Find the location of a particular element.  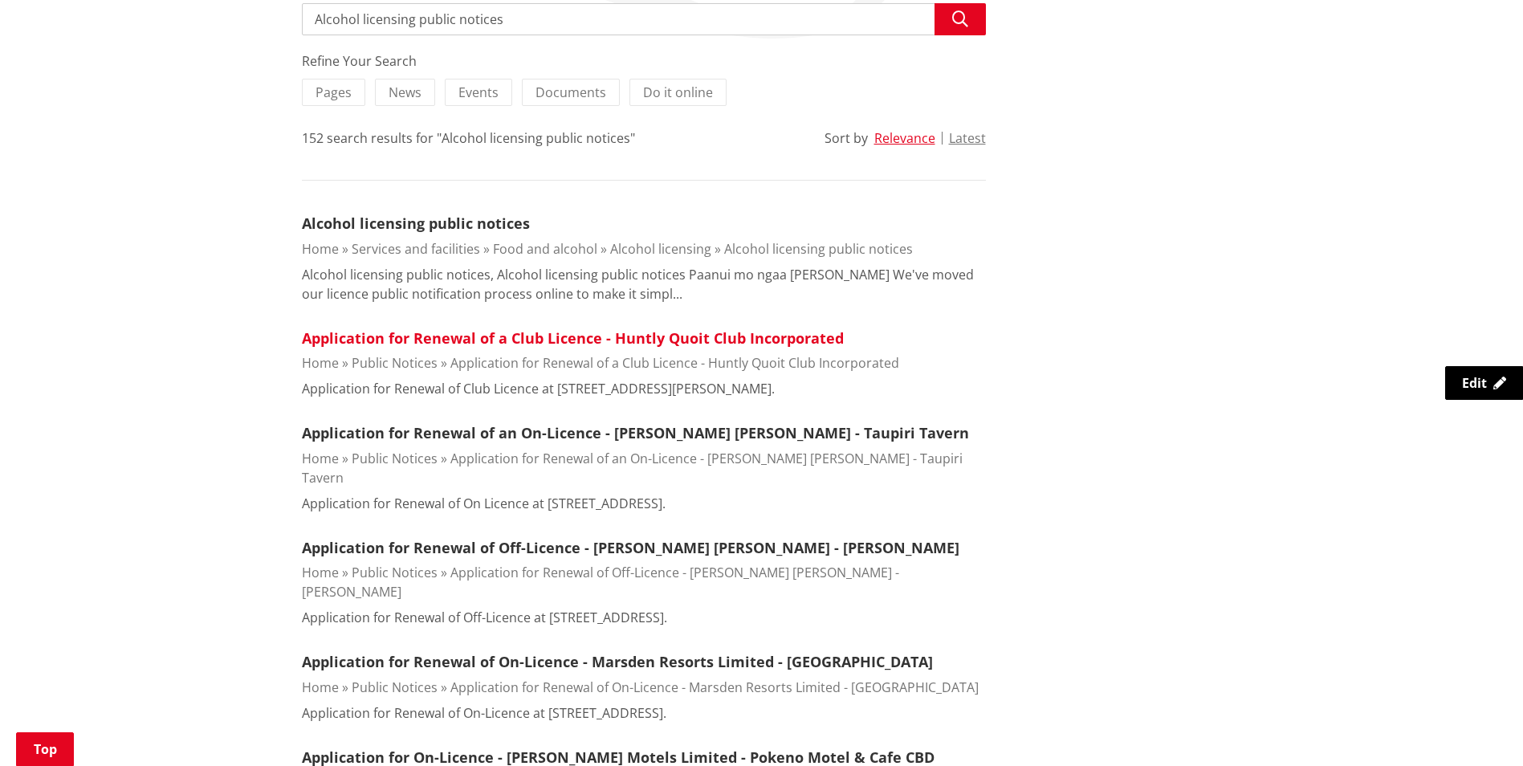

span: Do it online is located at coordinates (678, 92).